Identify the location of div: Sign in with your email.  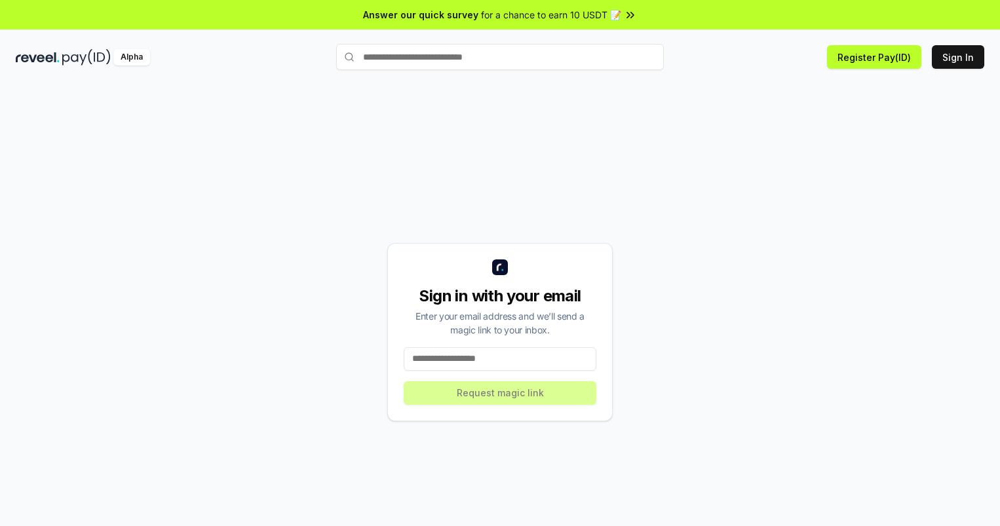
(500, 296).